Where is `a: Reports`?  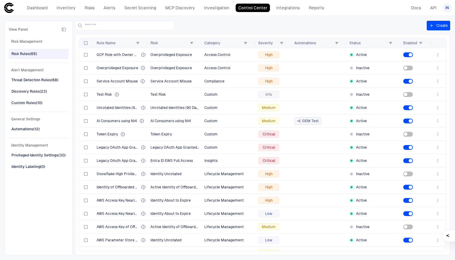 a: Reports is located at coordinates (316, 8).